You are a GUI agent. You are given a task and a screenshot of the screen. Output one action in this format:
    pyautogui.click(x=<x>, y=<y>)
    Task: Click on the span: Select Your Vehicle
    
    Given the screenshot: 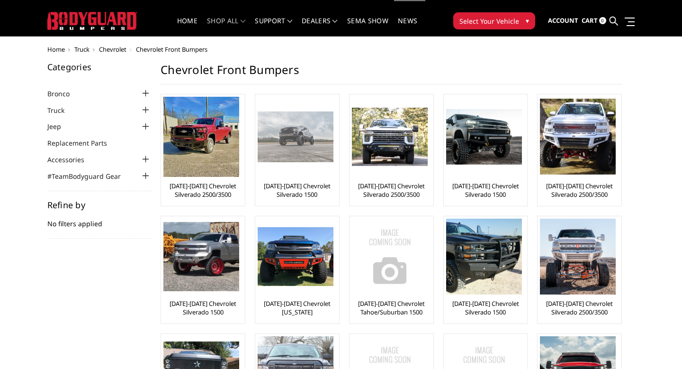 What is the action you would take?
    pyautogui.click(x=489, y=21)
    